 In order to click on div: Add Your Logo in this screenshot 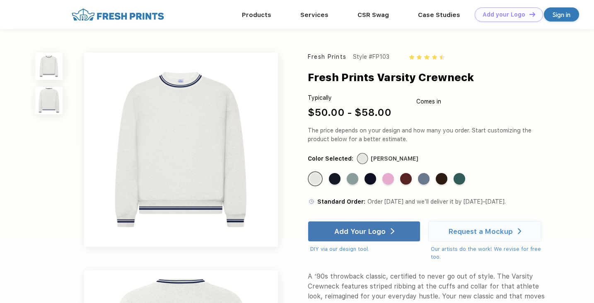, I will do `click(360, 232)`.